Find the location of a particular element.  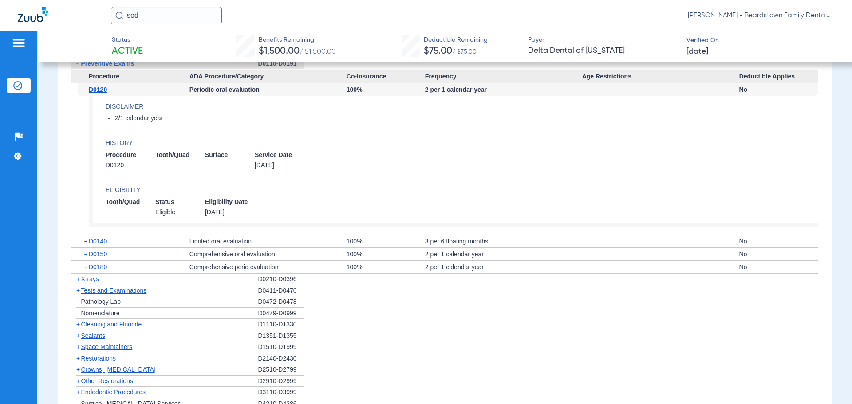

span: D0150 is located at coordinates (98, 254).